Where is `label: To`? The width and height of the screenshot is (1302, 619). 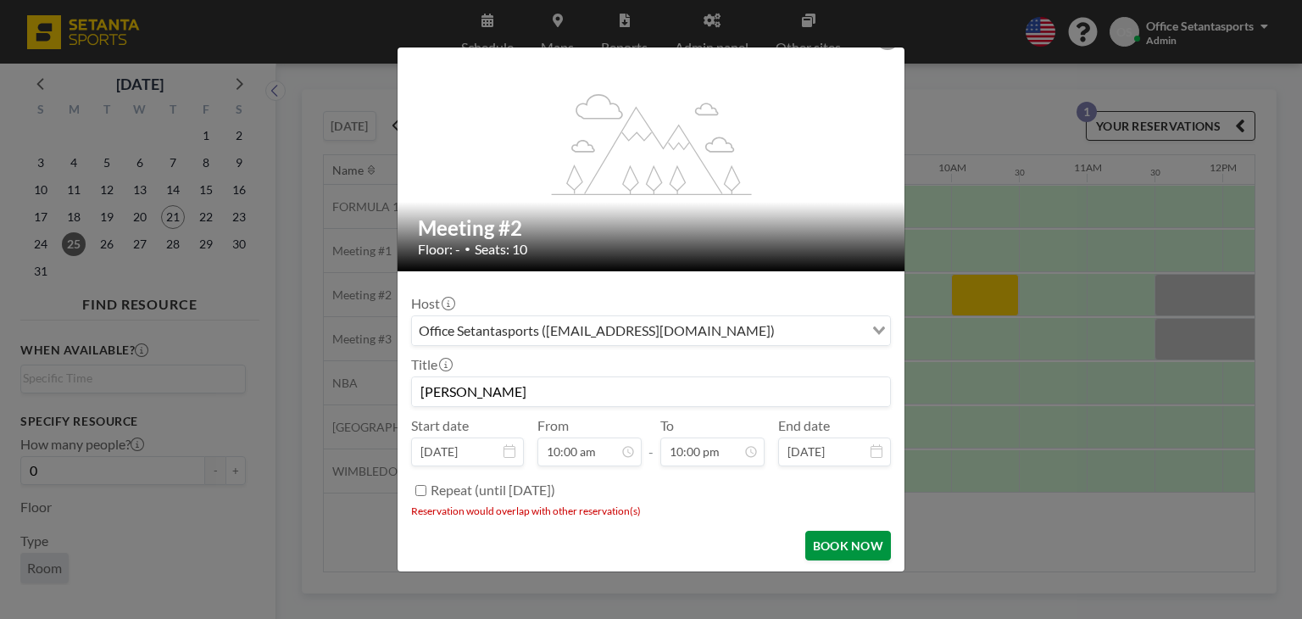 label: To is located at coordinates (667, 425).